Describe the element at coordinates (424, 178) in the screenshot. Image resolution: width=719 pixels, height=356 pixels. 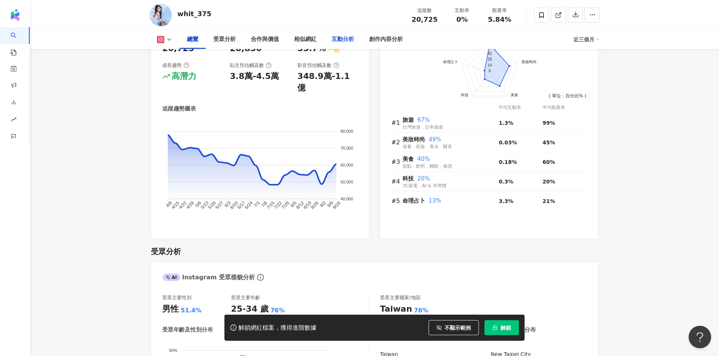
I see `span: 20%` at that location.